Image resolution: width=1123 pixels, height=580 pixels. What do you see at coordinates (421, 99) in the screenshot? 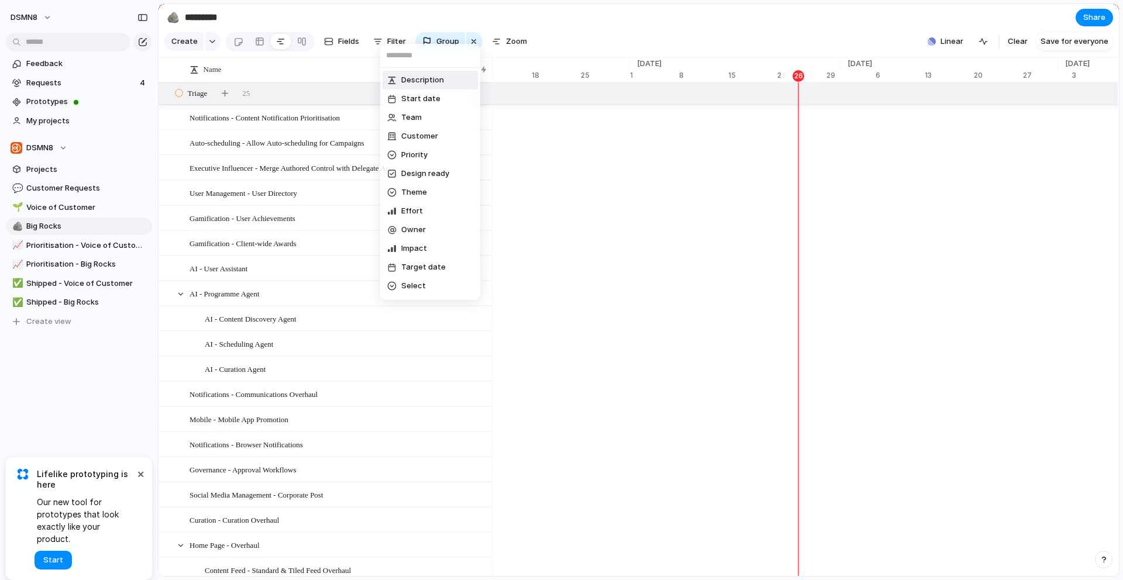
I see `span: Start date` at bounding box center [421, 99].